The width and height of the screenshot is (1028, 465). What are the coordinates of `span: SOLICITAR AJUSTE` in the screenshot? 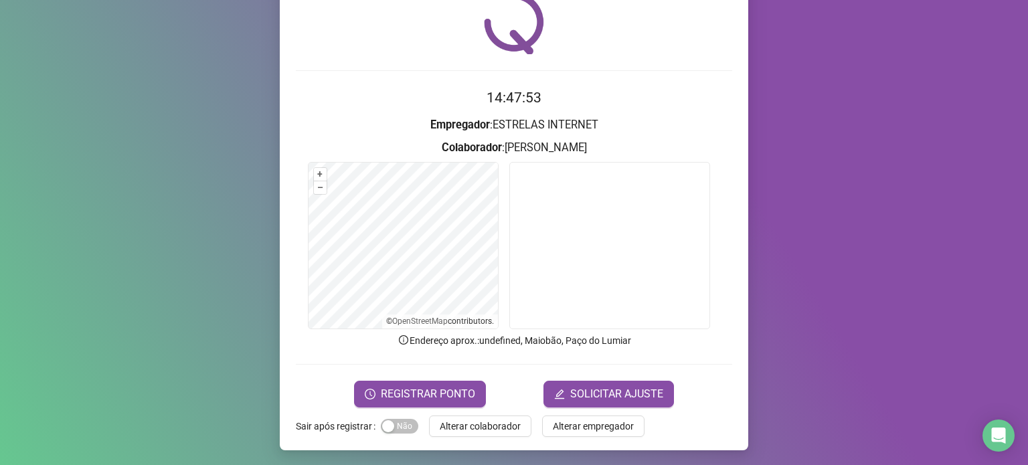 It's located at (617, 394).